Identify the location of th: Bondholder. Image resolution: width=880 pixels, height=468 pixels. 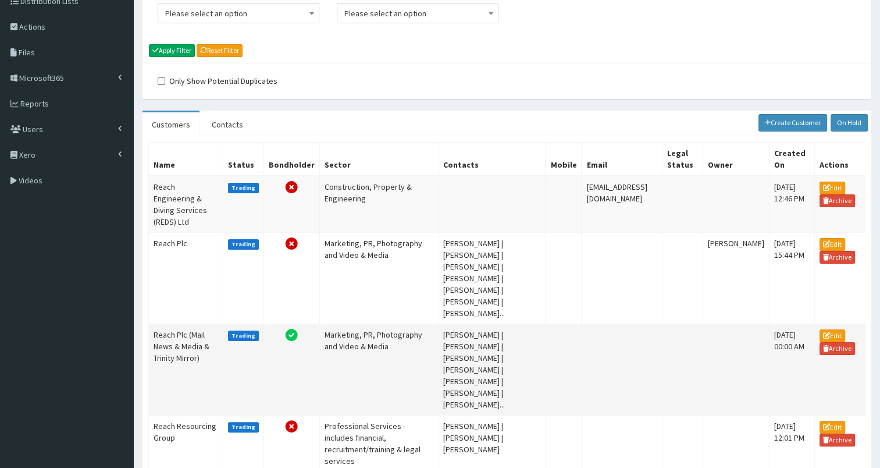
(292, 159).